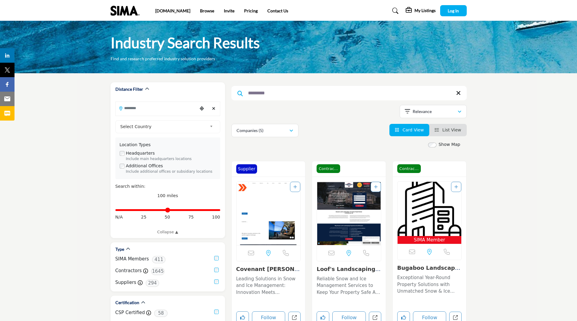  I want to click on h3: Loof's Landscaping and Snow Removal Services LLC, so click(349, 270).